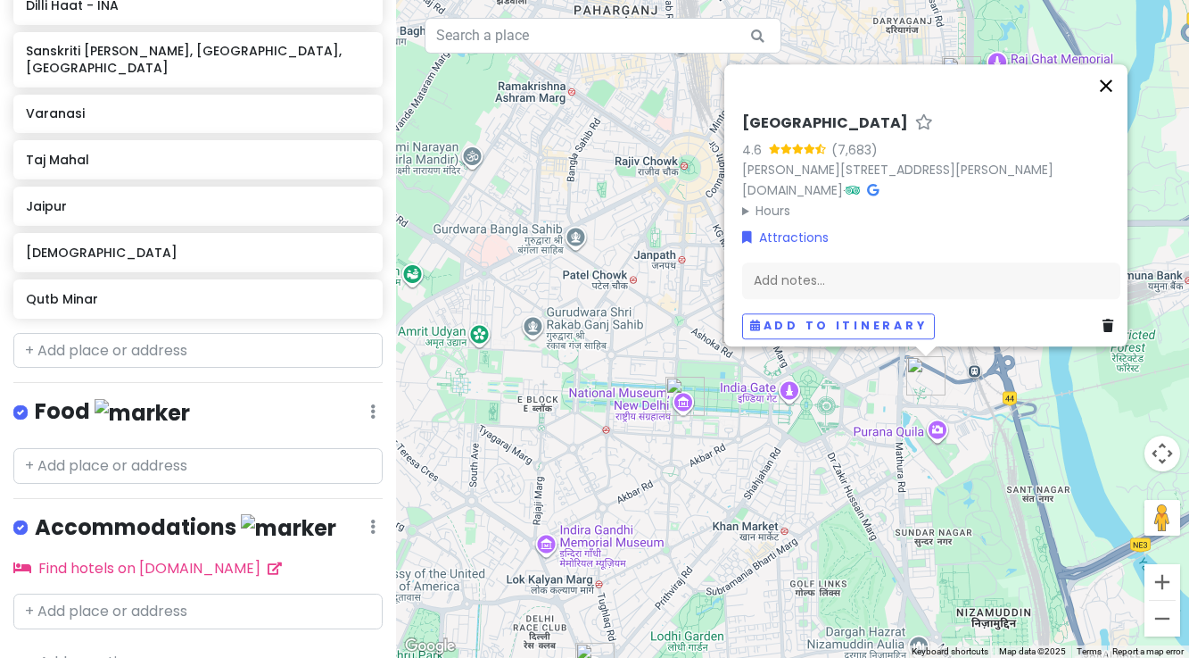  Describe the element at coordinates (962, 76) in the screenshot. I see `div: National Gandhi Museum` at that location.